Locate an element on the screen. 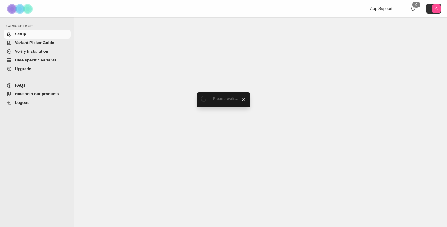  span: Variant Picker Guide is located at coordinates (34, 43).